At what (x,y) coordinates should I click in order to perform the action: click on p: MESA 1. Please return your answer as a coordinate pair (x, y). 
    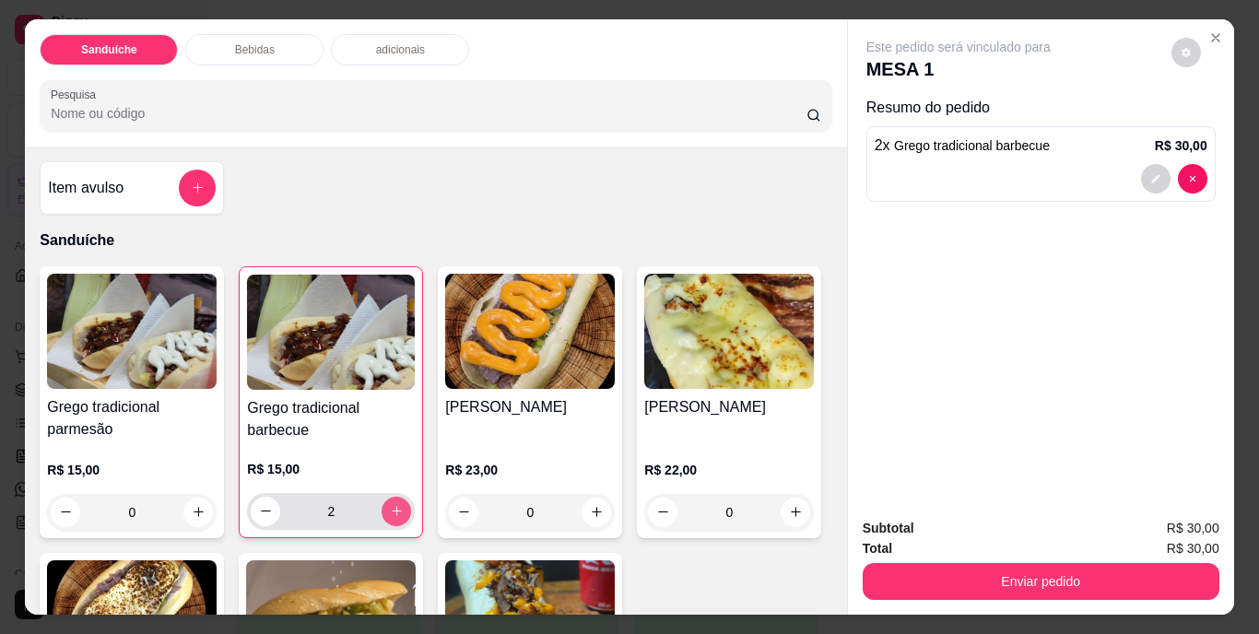
    Looking at the image, I should click on (959, 69).